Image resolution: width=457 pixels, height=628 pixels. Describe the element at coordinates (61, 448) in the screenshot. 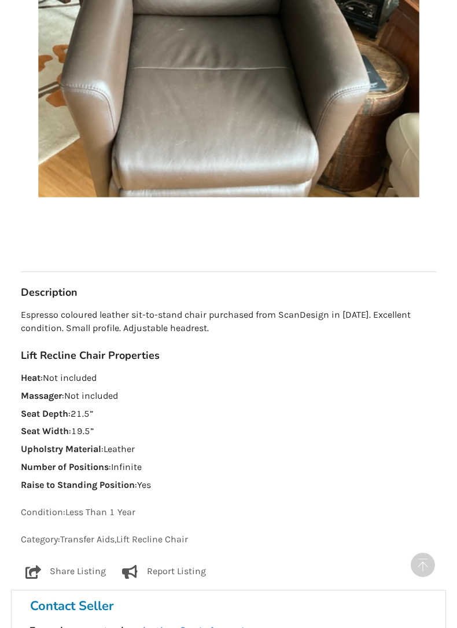

I see `strong: Upholstry Material` at that location.